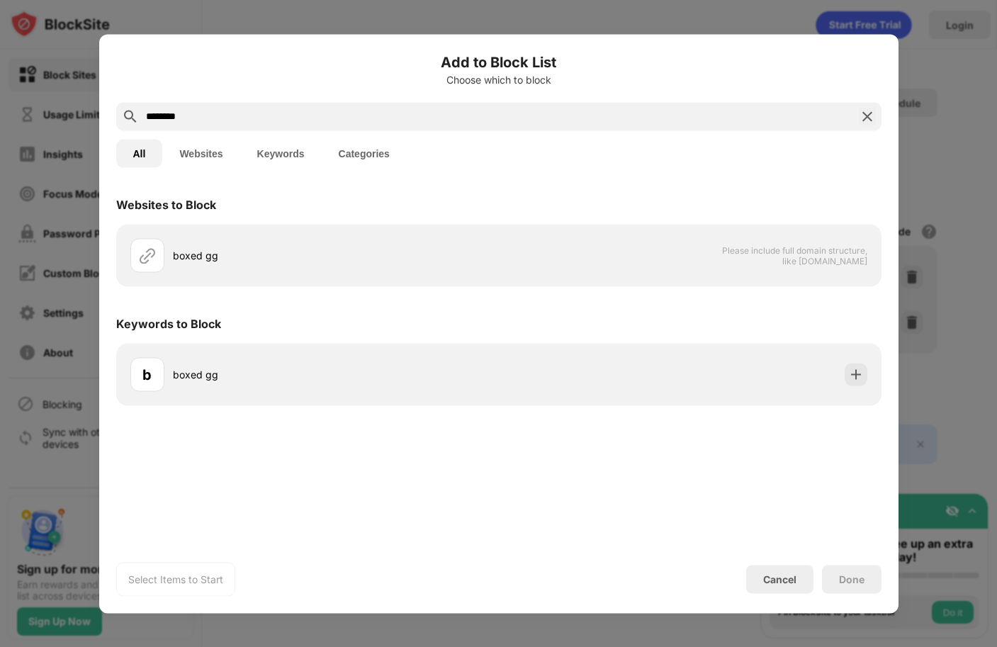 Image resolution: width=997 pixels, height=647 pixels. I want to click on button: All, so click(140, 153).